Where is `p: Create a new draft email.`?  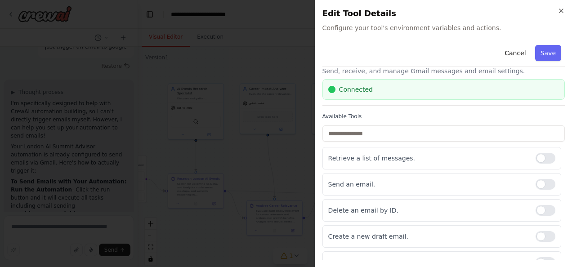 p: Create a new draft email. is located at coordinates (428, 237).